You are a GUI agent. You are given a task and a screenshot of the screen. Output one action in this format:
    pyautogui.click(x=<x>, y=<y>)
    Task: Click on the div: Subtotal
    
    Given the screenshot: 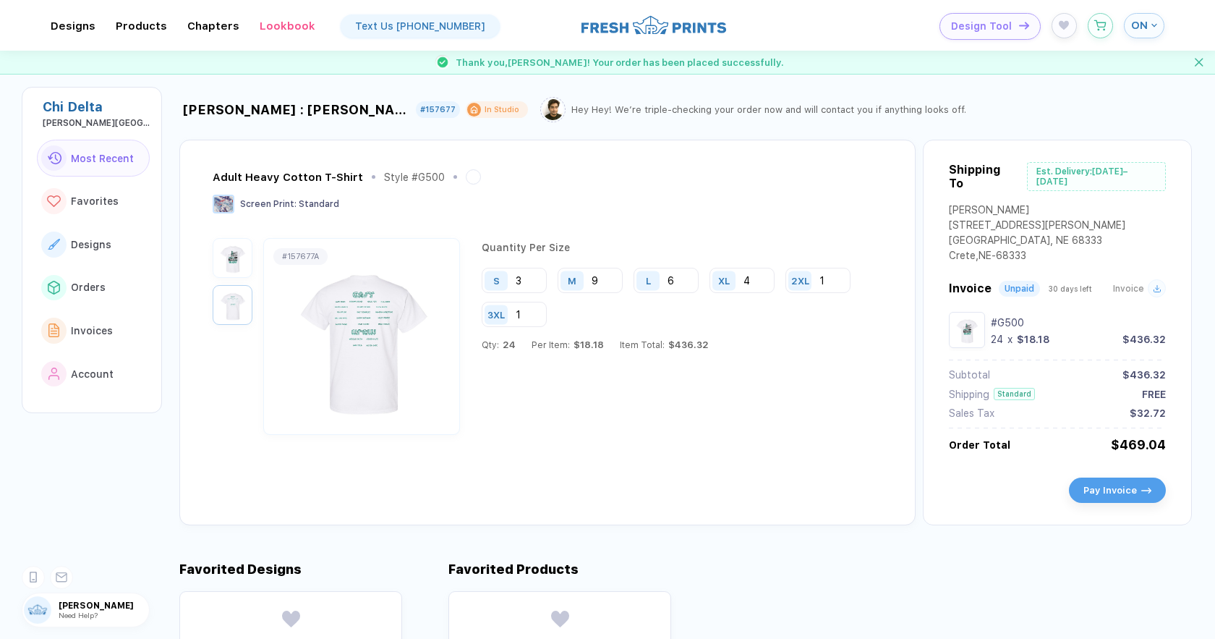 What is the action you would take?
    pyautogui.click(x=969, y=375)
    